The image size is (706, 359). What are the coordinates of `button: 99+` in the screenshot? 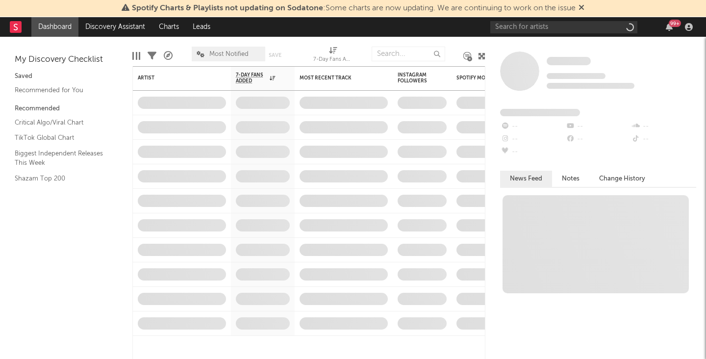 It's located at (669, 27).